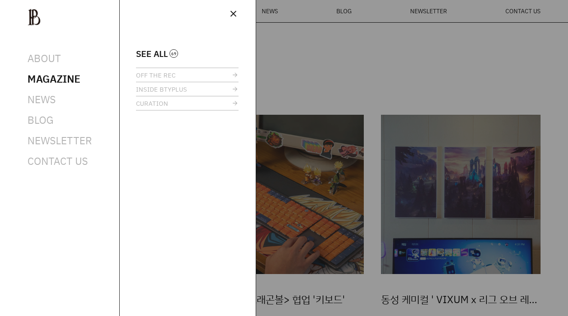  What do you see at coordinates (40, 120) in the screenshot?
I see `span: BLOG` at bounding box center [40, 120].